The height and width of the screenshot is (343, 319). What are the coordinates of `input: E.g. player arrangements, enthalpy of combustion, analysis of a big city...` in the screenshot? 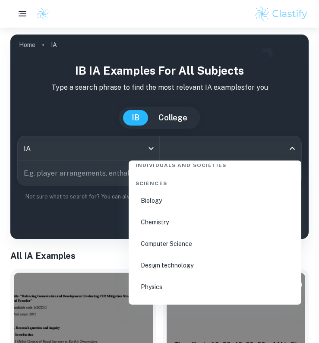 It's located at (147, 173).